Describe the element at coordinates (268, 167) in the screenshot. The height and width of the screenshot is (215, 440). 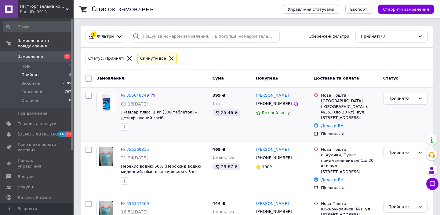
I see `span: 100%` at that location.